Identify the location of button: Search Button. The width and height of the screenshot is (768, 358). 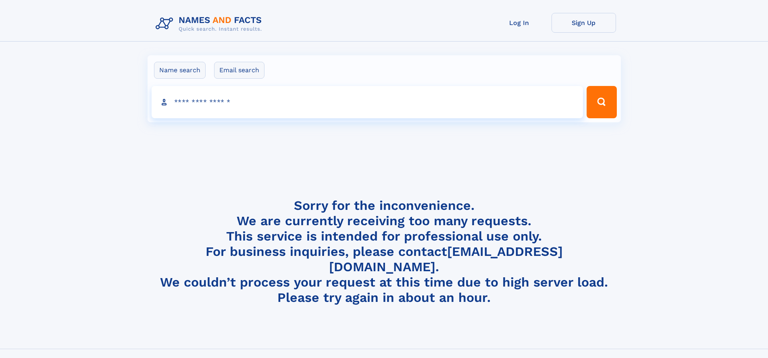
(602, 102).